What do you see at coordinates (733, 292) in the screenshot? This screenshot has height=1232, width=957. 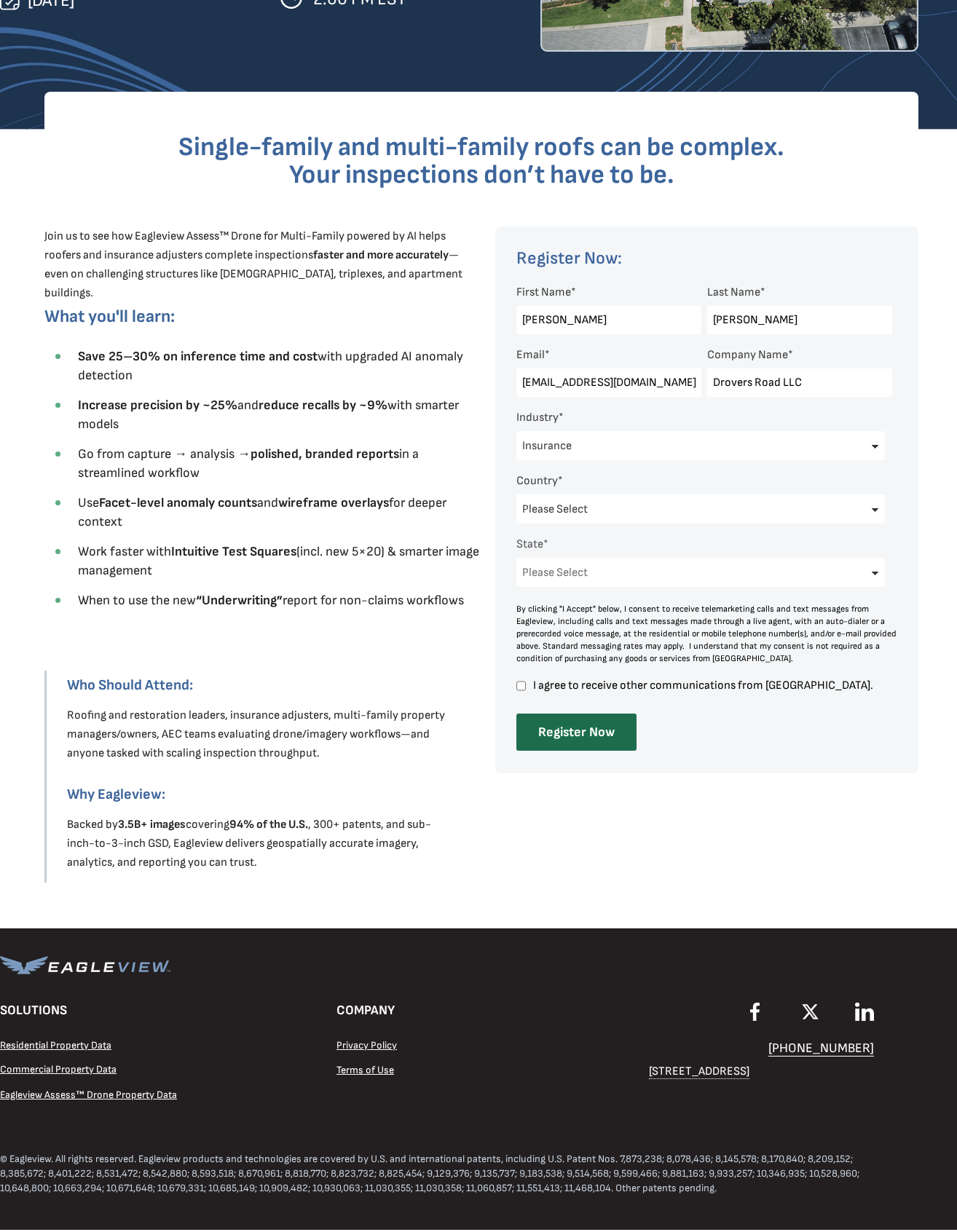 I see `span: Last Name` at bounding box center [733, 292].